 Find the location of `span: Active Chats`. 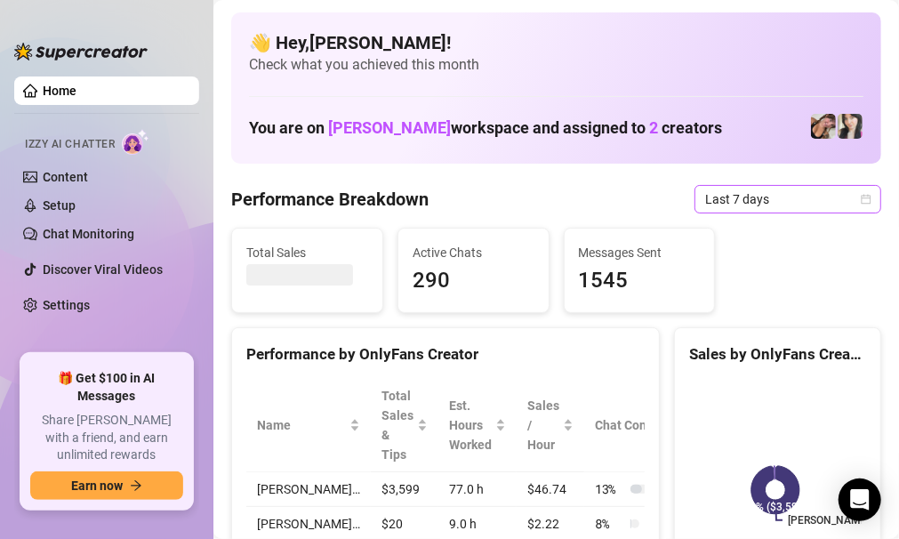

span: Active Chats is located at coordinates (473, 253).